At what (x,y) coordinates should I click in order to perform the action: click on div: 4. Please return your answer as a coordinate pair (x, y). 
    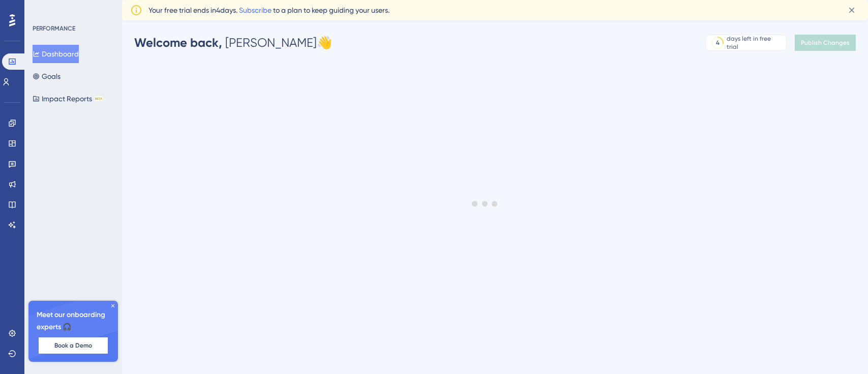
    Looking at the image, I should click on (718, 43).